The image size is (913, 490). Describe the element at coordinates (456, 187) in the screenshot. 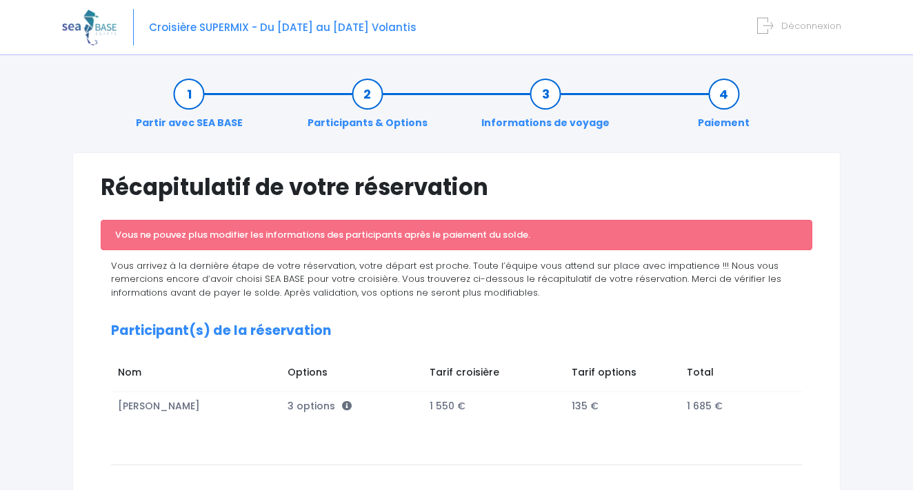

I see `h1: Récapitulatif de votre réservation` at that location.